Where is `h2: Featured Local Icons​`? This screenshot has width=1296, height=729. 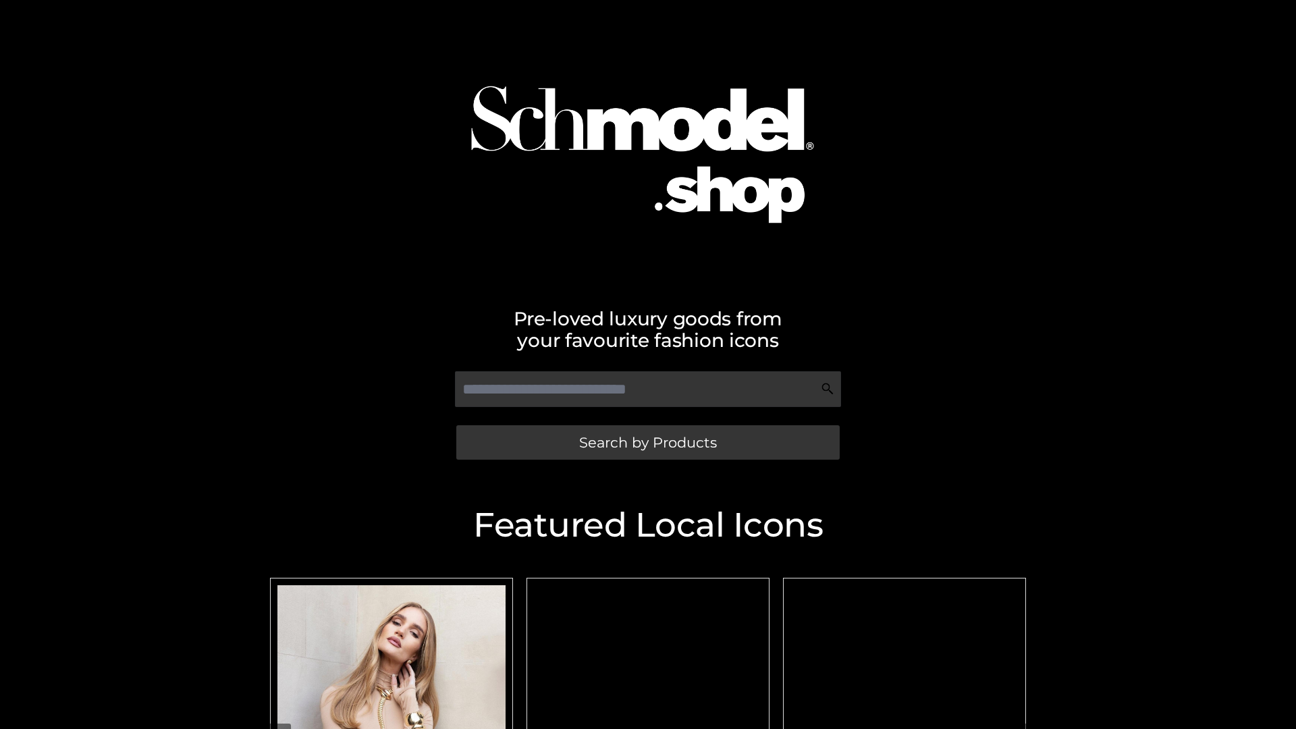 h2: Featured Local Icons​ is located at coordinates (648, 525).